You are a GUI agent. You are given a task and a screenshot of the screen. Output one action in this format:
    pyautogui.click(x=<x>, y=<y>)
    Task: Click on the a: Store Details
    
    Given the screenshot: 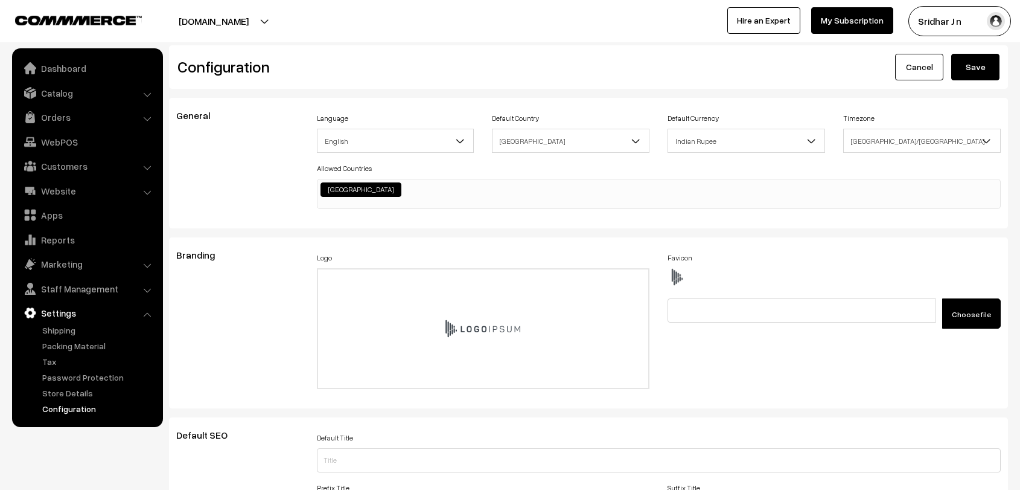 What is the action you would take?
    pyautogui.click(x=99, y=392)
    